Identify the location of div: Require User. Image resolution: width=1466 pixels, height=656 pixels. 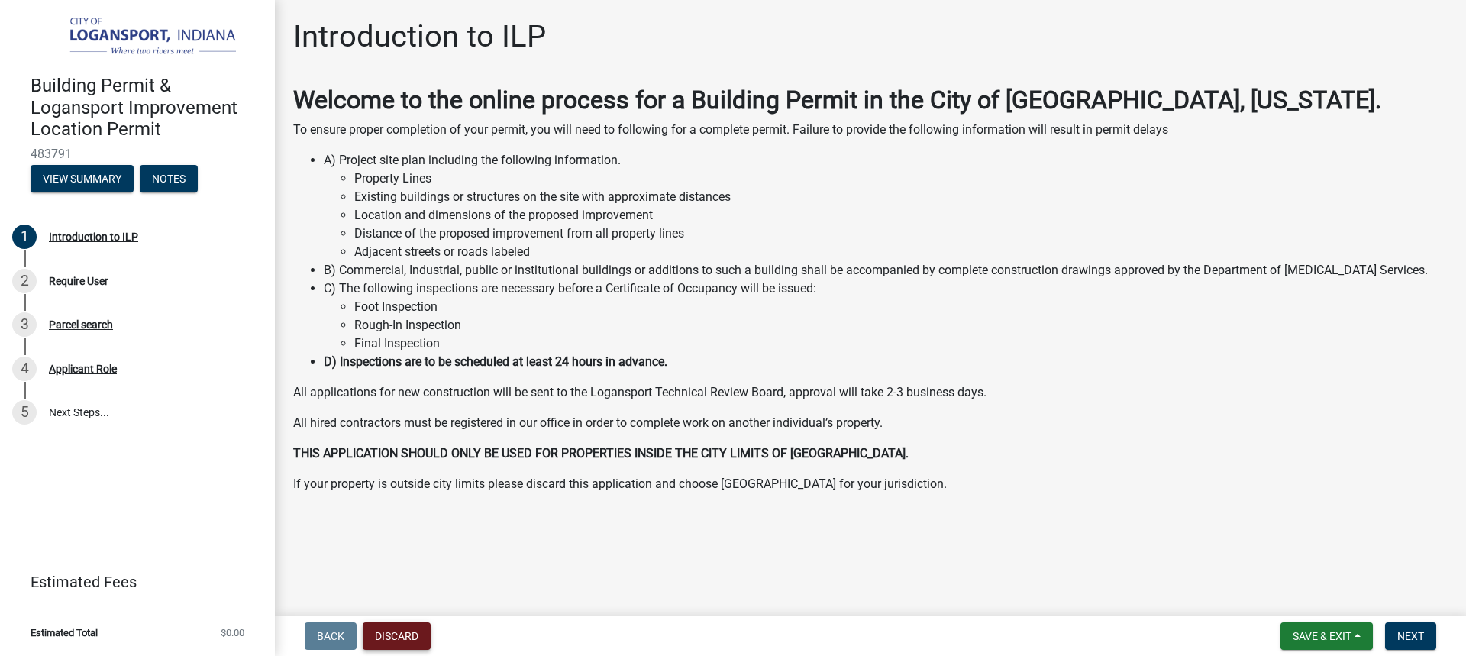
(79, 281).